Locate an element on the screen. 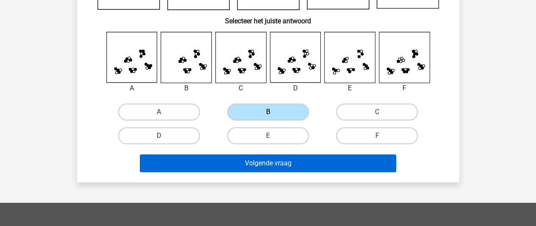 The width and height of the screenshot is (536, 226). label: A is located at coordinates (159, 112).